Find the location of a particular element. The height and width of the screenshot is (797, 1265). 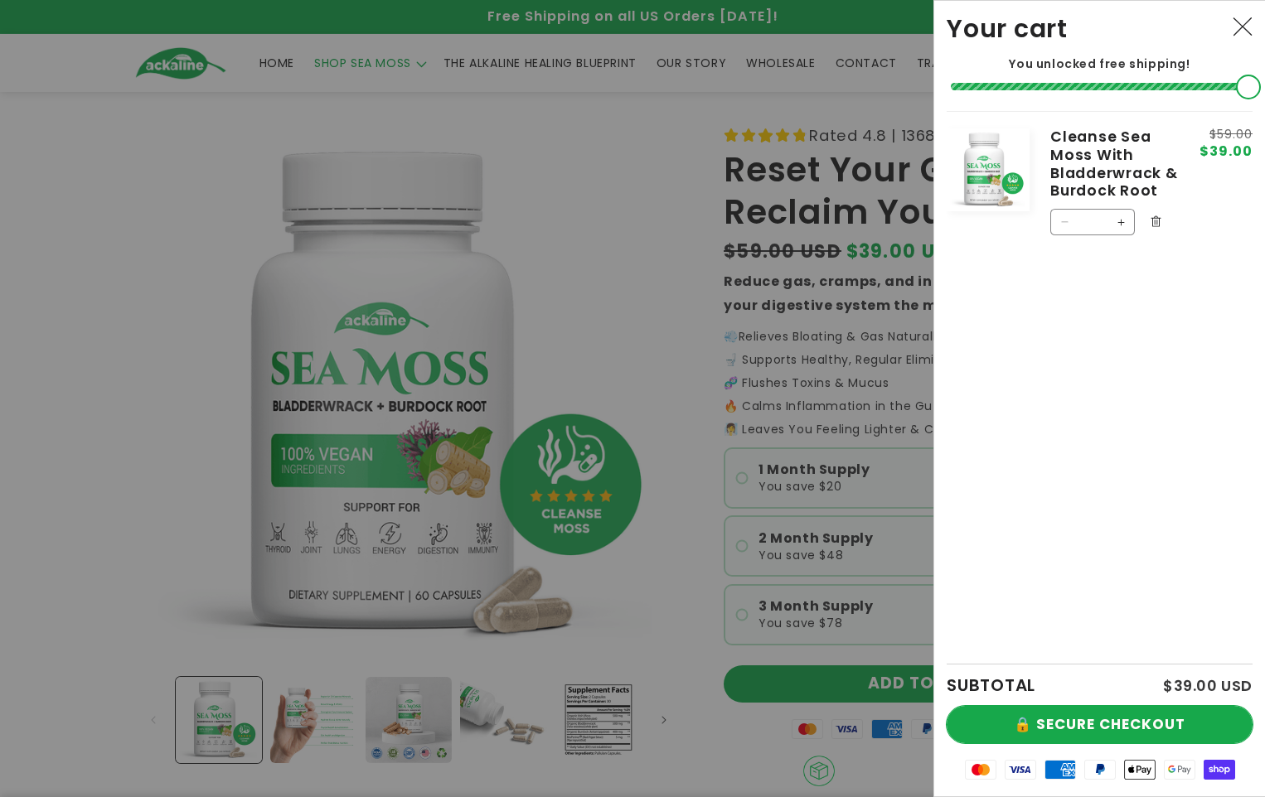

h2: Your cart is located at coordinates (1007, 28).